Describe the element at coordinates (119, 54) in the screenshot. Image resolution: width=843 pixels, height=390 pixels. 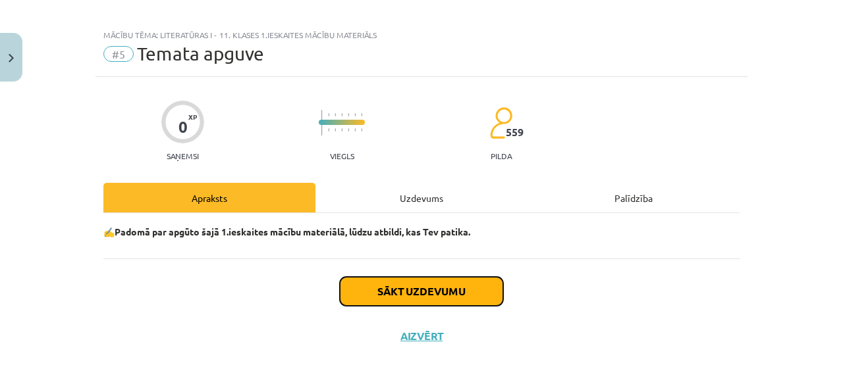
I see `span: #5` at that location.